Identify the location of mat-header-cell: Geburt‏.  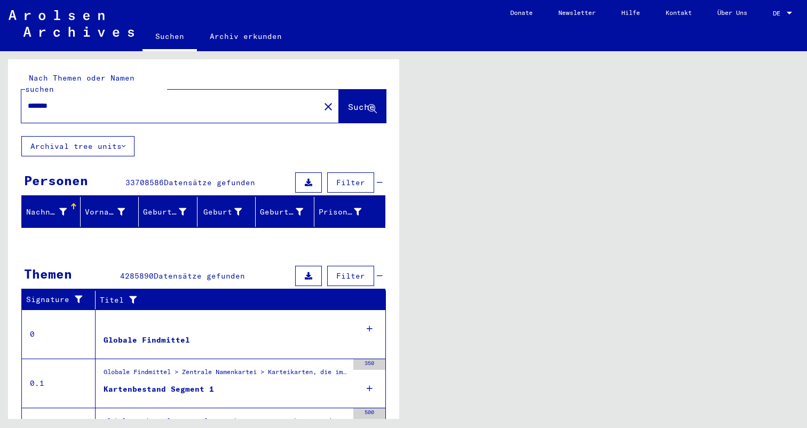
(227, 212).